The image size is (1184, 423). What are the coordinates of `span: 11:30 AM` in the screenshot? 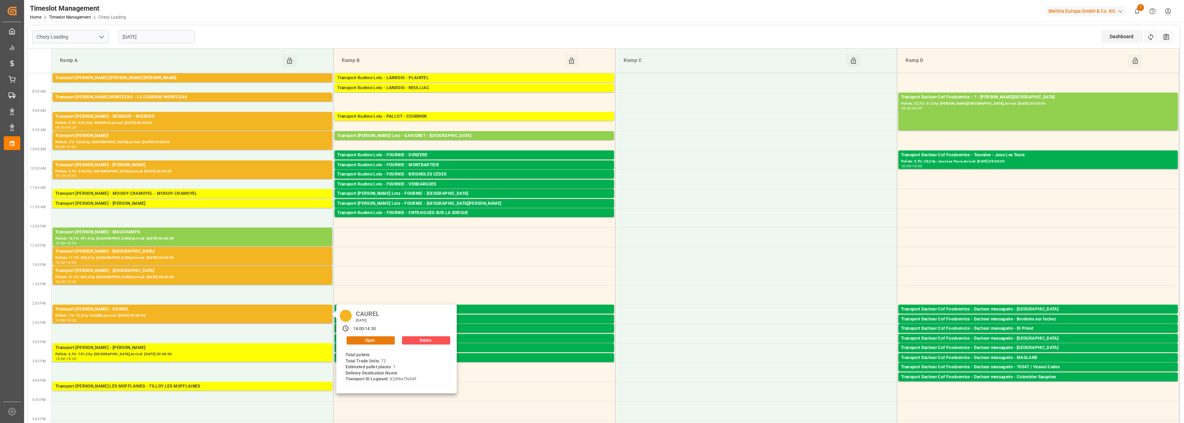 It's located at (38, 207).